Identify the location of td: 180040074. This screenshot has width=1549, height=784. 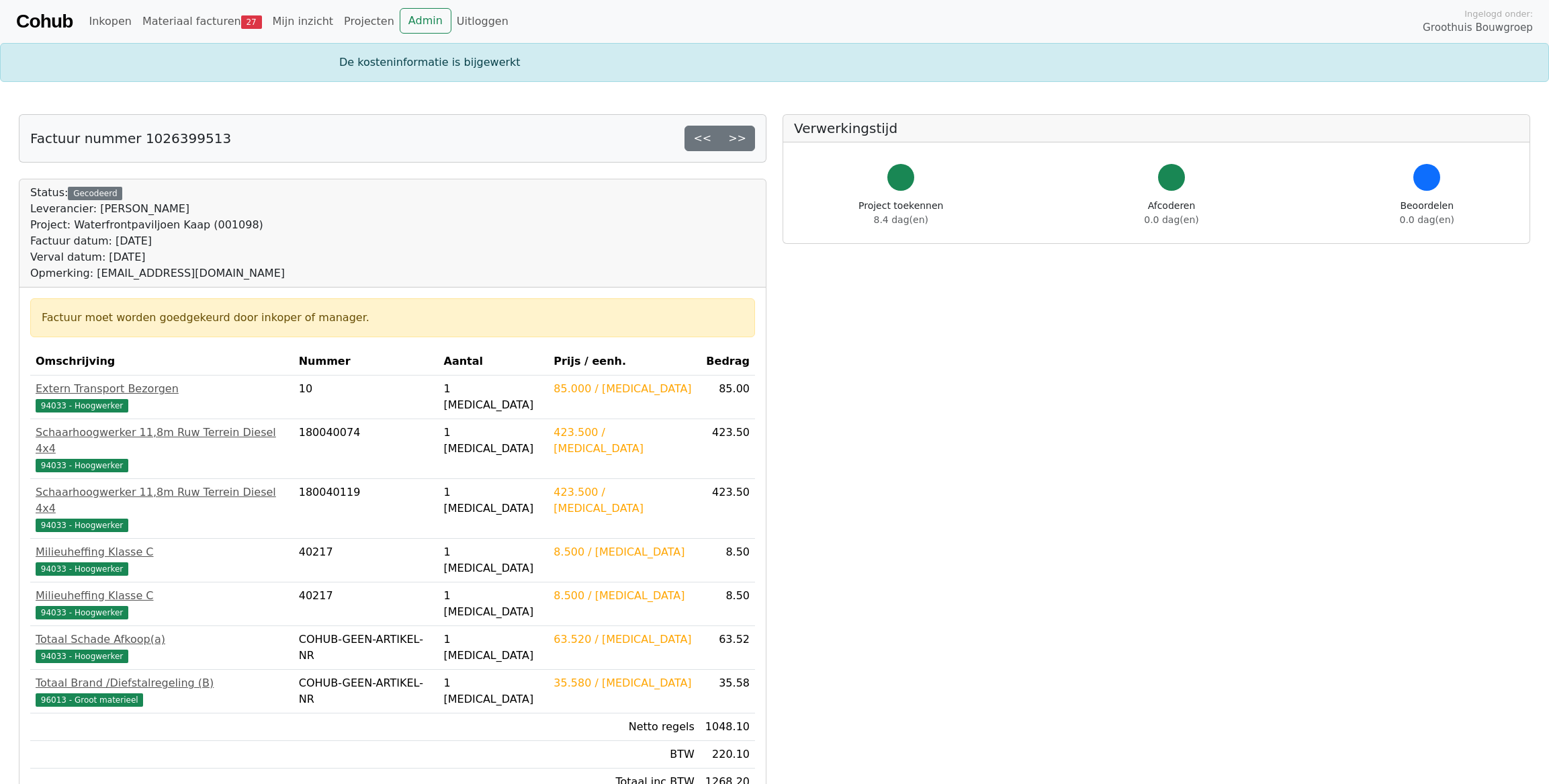
(366, 449).